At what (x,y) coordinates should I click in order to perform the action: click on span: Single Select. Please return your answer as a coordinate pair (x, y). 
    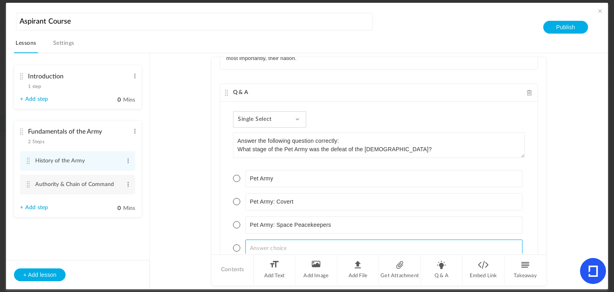
    Looking at the image, I should click on (258, 119).